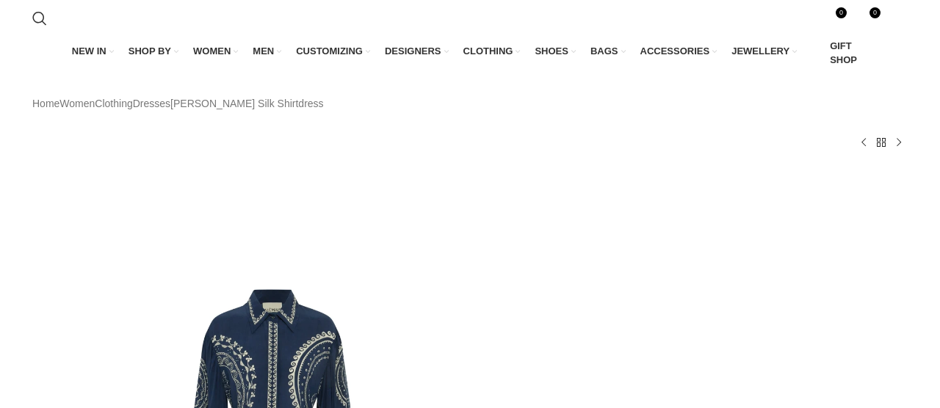  What do you see at coordinates (679, 51) in the screenshot?
I see `a: ACCESSORIES` at bounding box center [679, 51].